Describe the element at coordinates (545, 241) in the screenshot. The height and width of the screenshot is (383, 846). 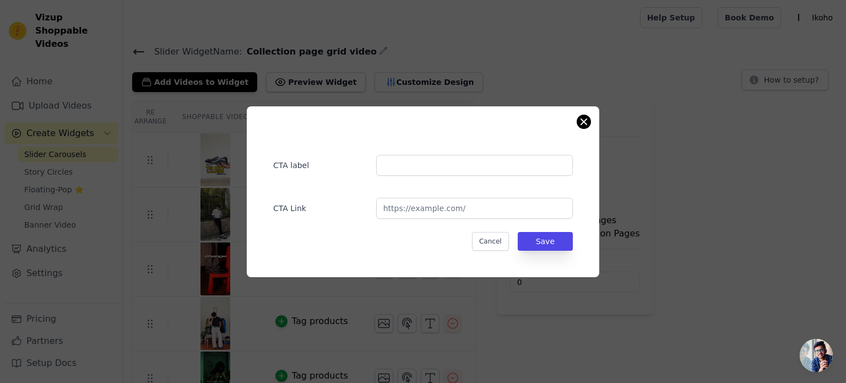
I see `button: Save` at that location.